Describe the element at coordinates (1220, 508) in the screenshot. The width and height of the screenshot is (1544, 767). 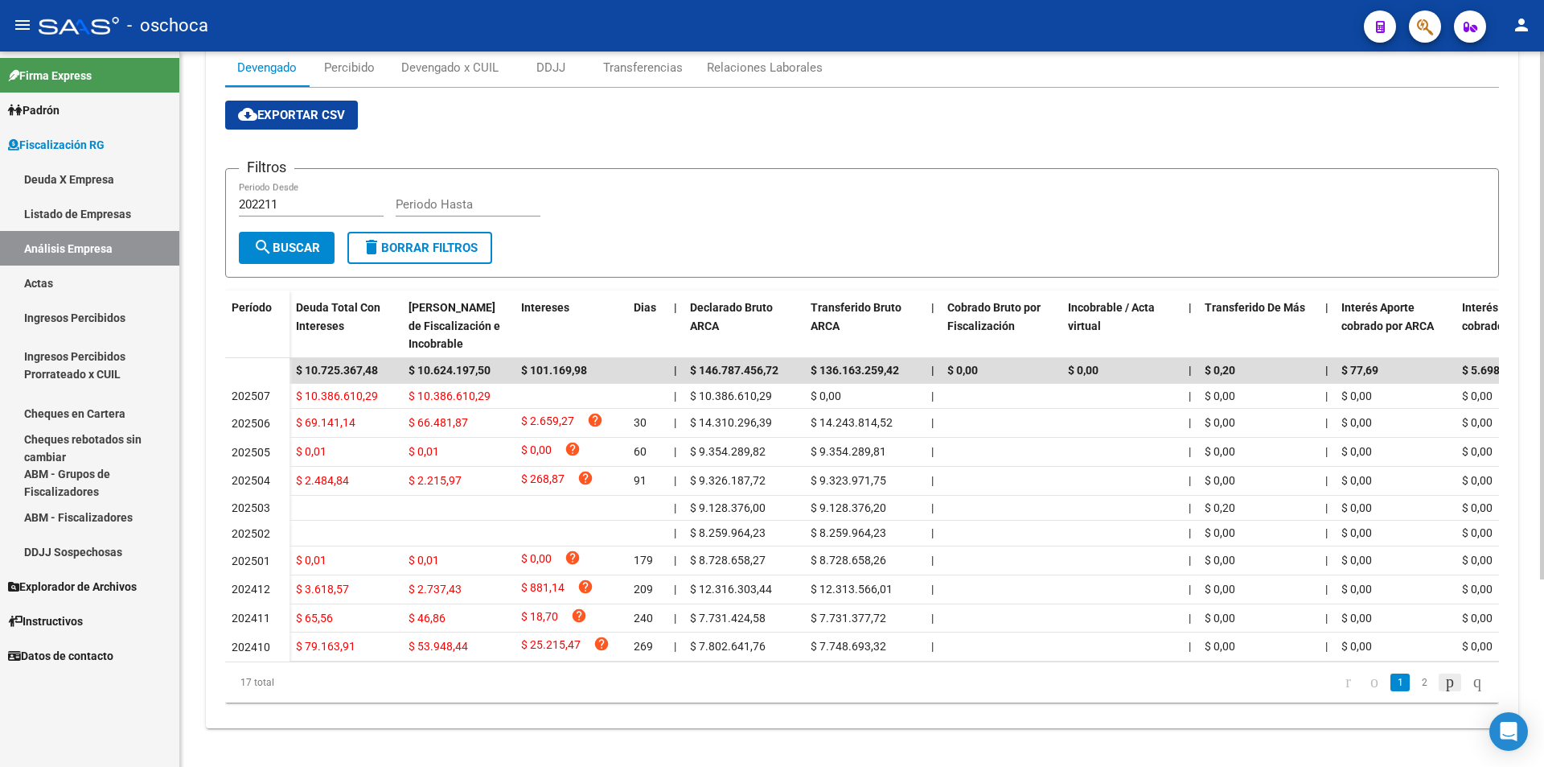
I see `span: $ 0,20` at that location.